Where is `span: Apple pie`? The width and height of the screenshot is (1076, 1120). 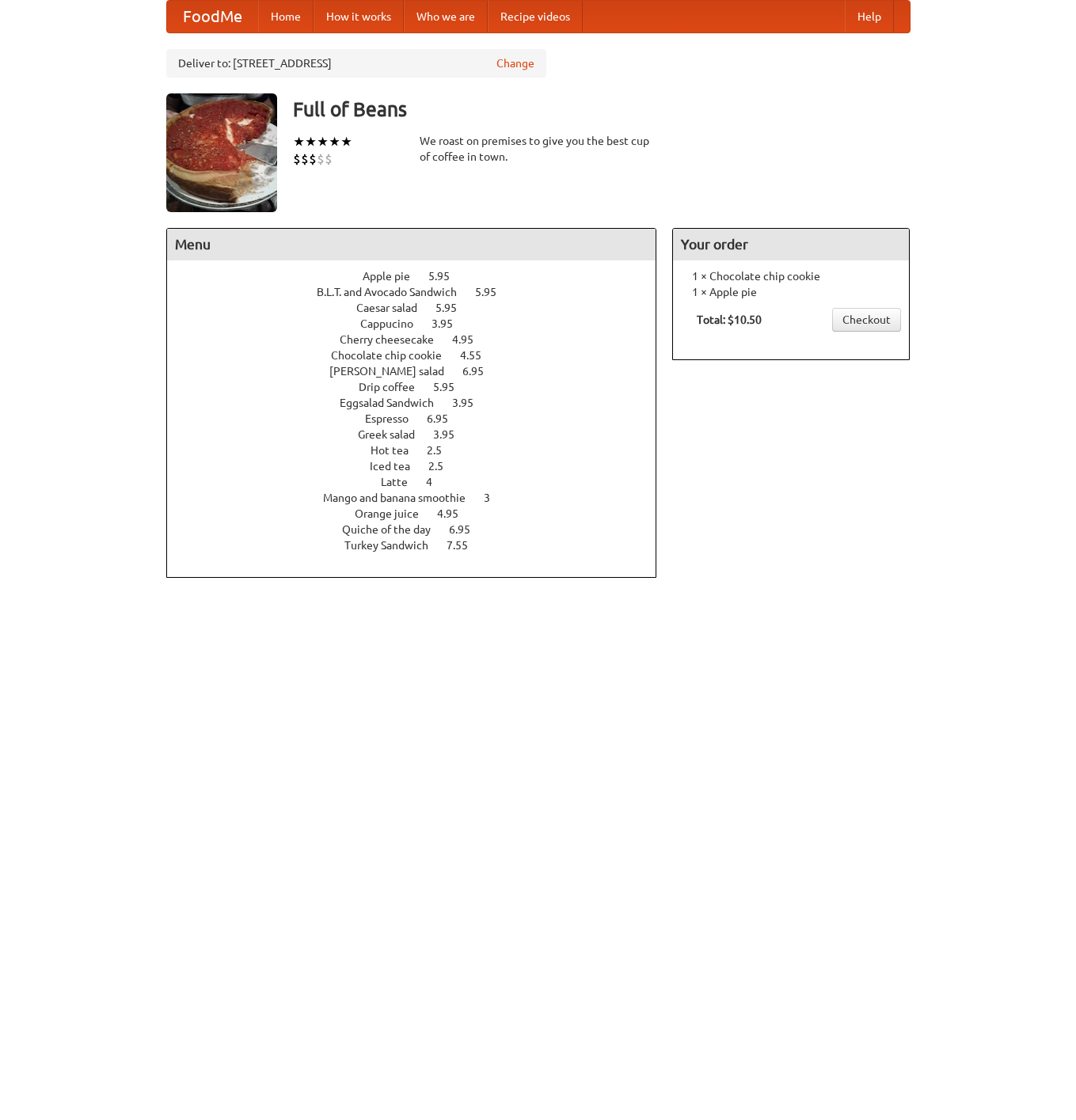 span: Apple pie is located at coordinates (394, 276).